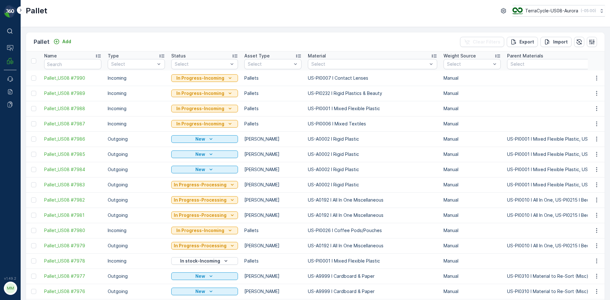  I want to click on a: Pallet_US08 #7978, so click(73, 261).